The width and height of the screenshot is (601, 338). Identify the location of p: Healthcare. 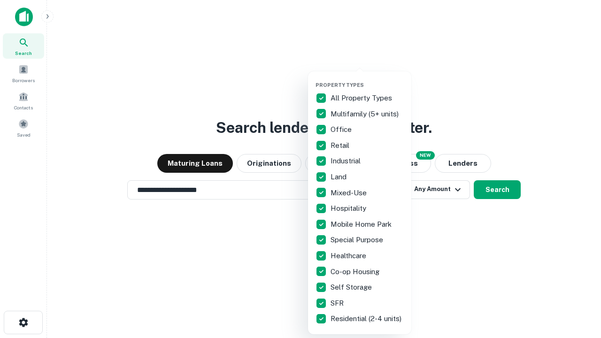
(349, 256).